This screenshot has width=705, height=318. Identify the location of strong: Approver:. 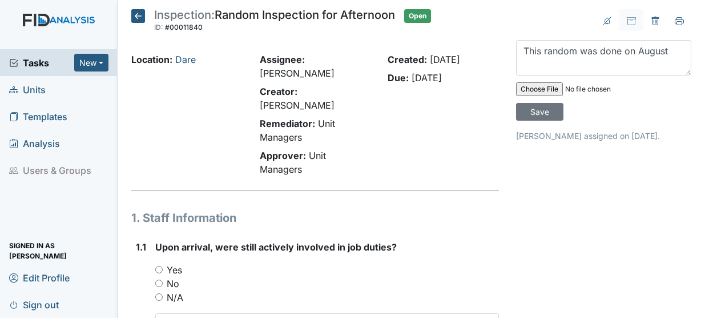
(283, 155).